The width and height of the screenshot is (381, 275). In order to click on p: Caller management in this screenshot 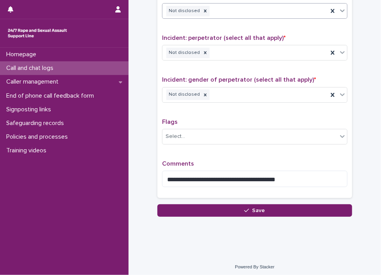, I will do `click(34, 82)`.